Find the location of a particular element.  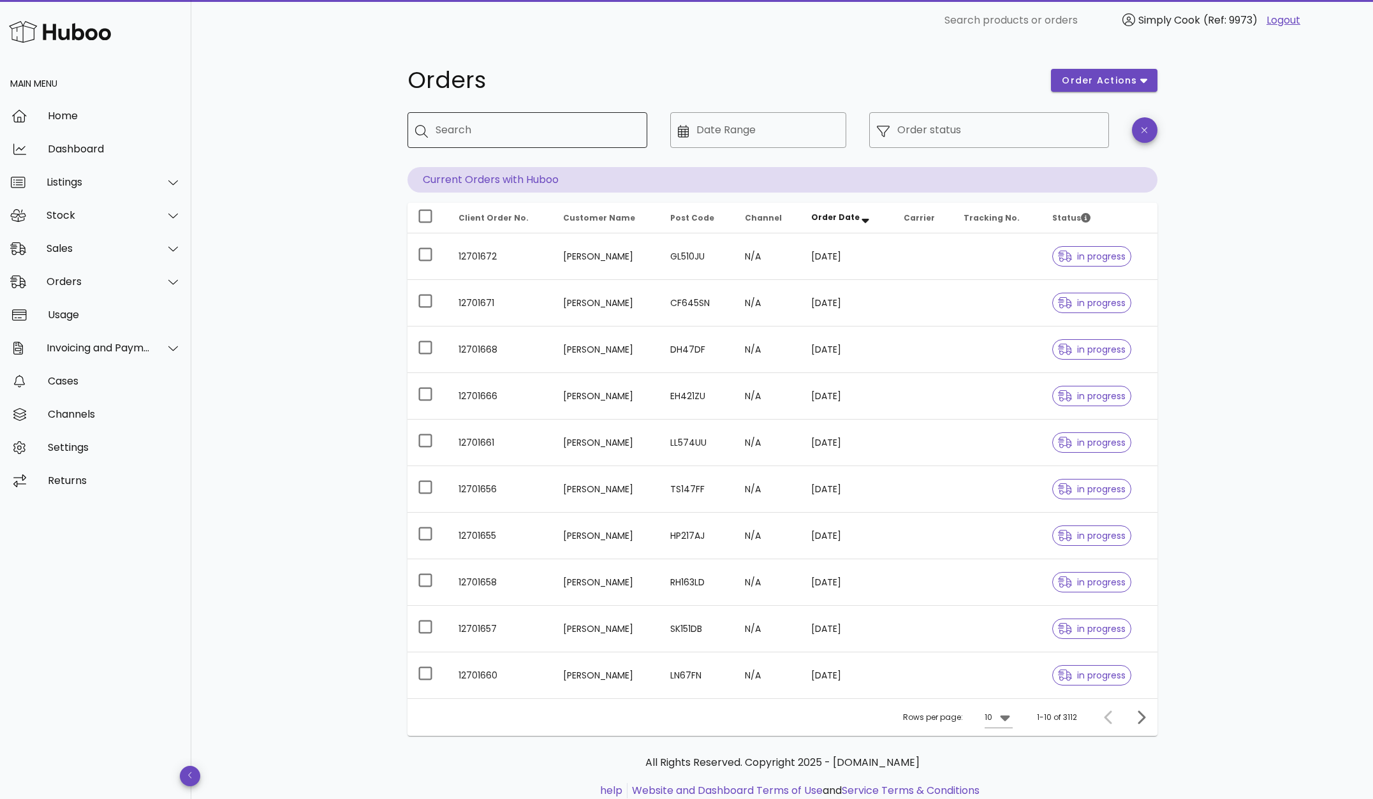

h1: Orders is located at coordinates (722, 80).